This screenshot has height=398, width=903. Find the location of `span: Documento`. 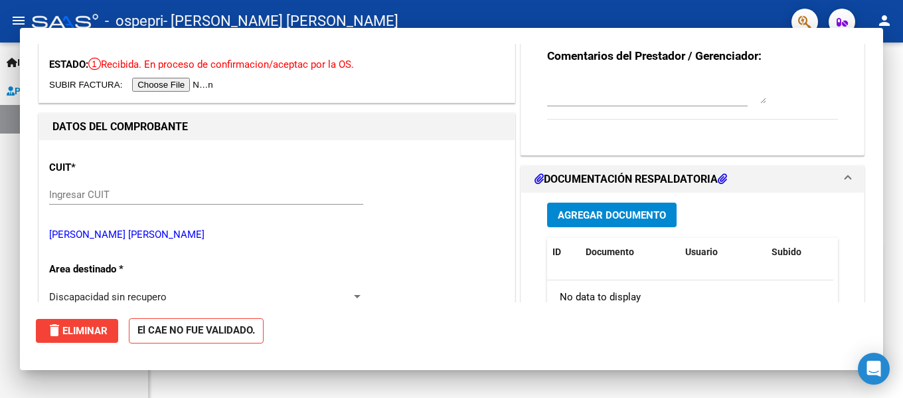

span: Documento is located at coordinates (609, 252).